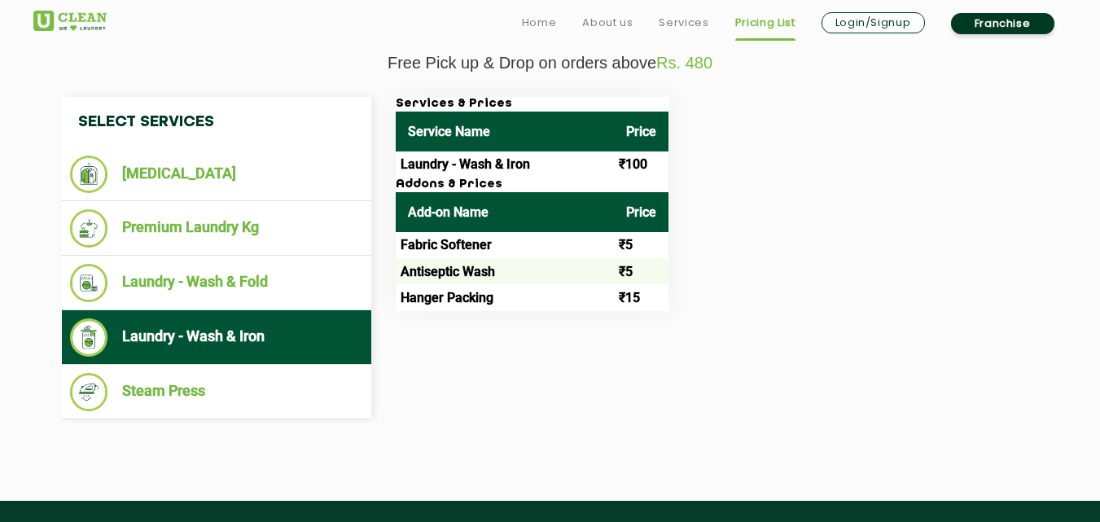 Image resolution: width=1100 pixels, height=522 pixels. What do you see at coordinates (505, 271) in the screenshot?
I see `td: Antiseptic Wash` at bounding box center [505, 271].